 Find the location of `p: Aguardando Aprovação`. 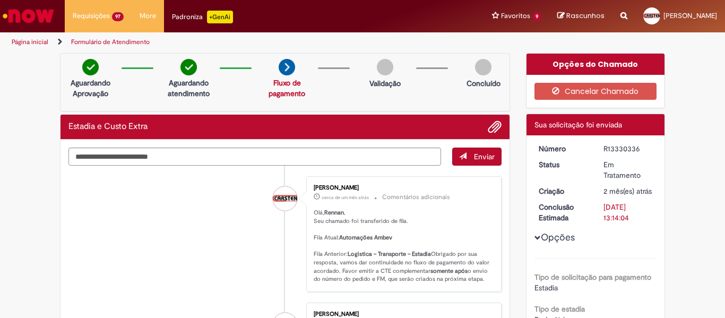

p: Aguardando Aprovação is located at coordinates (90, 88).